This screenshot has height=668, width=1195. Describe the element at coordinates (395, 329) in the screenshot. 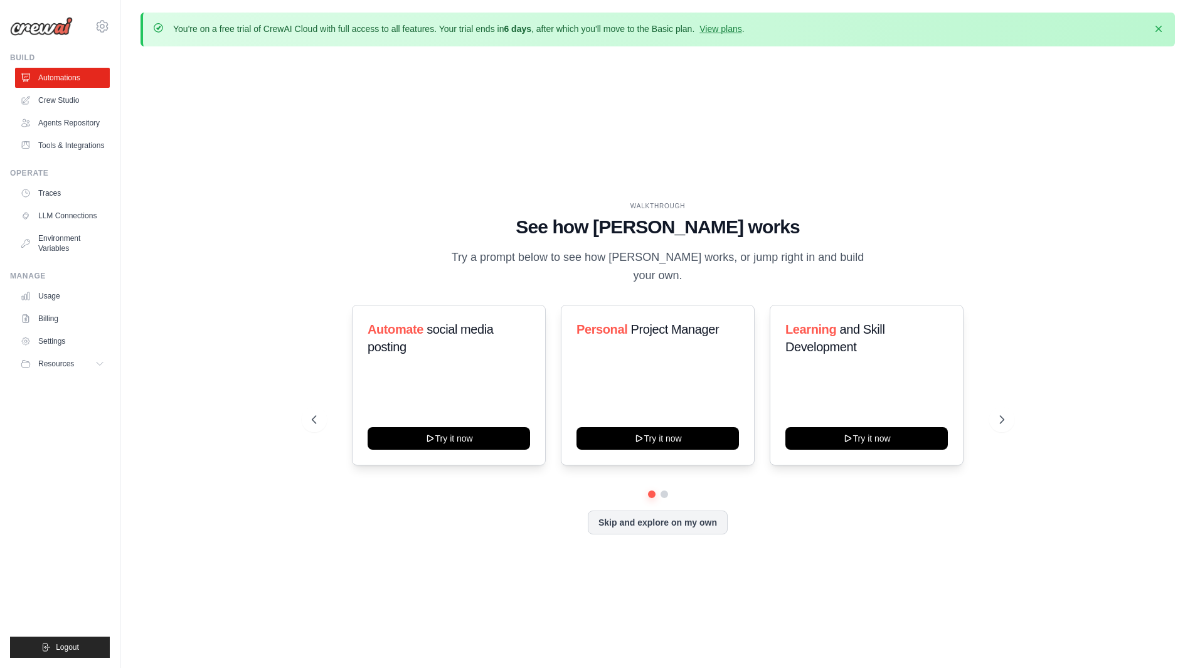

I see `span: Automate` at that location.